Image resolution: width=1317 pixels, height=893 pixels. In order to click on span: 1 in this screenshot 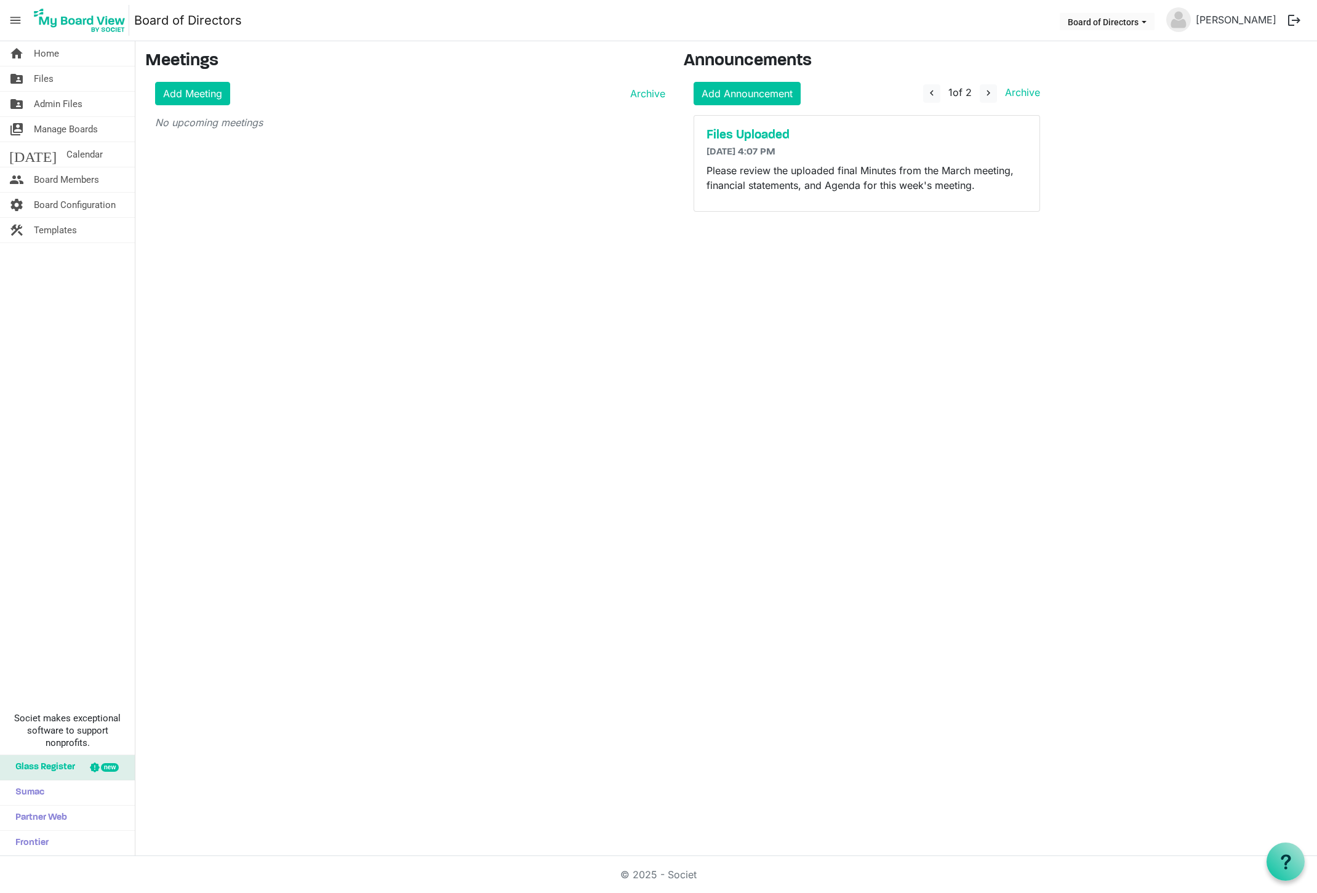, I will do `click(950, 92)`.